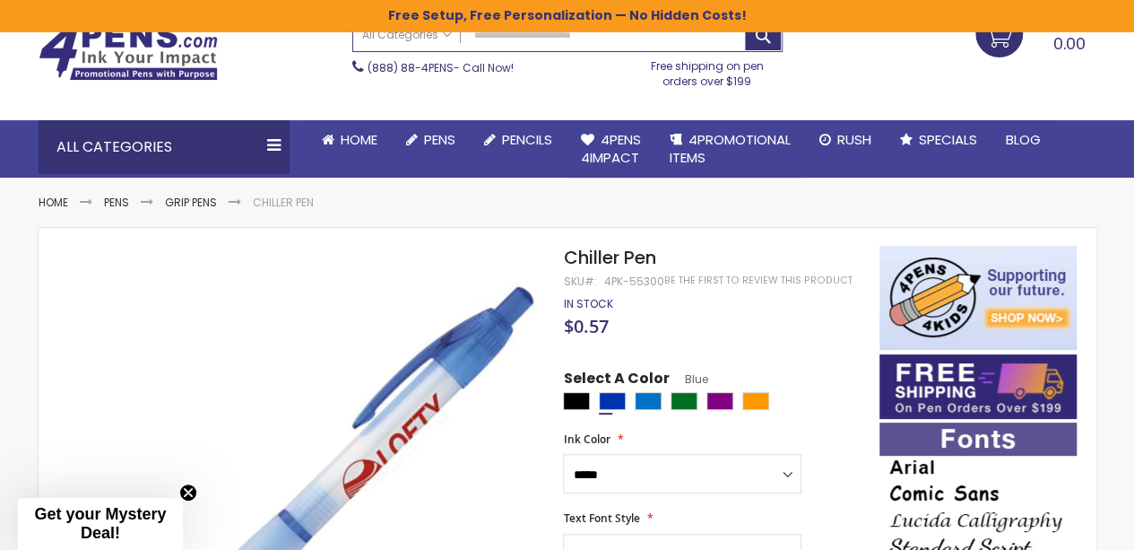 This screenshot has height=550, width=1134. What do you see at coordinates (587, 304) in the screenshot?
I see `div: Availability` at bounding box center [587, 304].